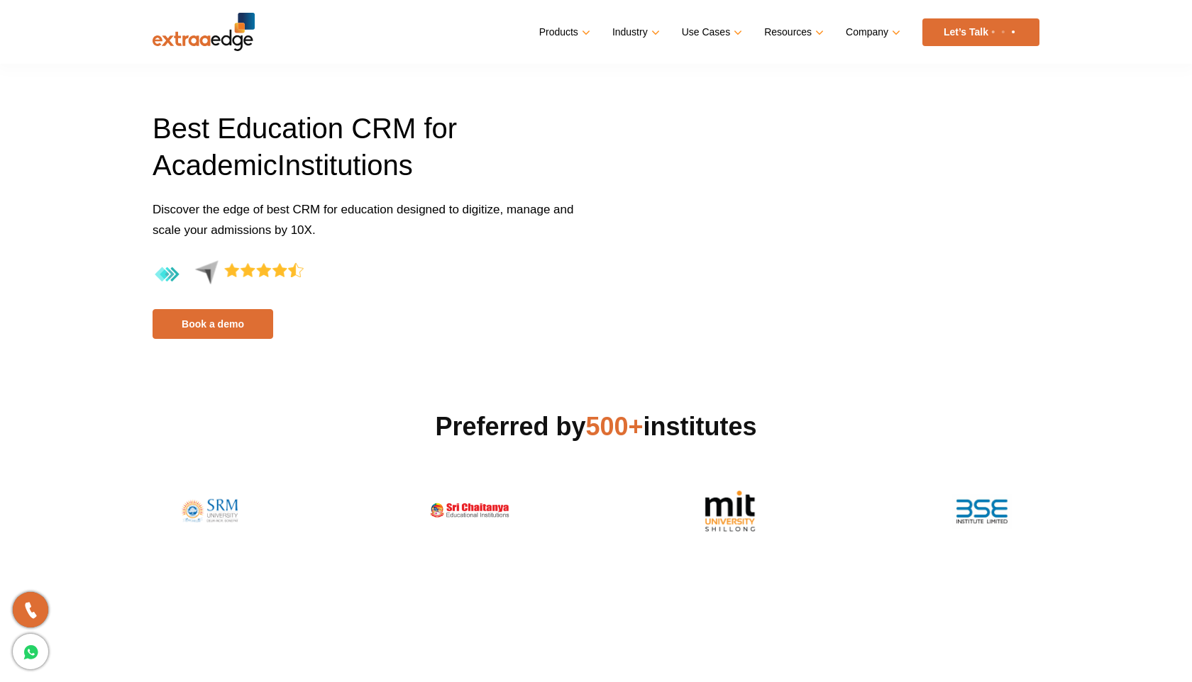 The width and height of the screenshot is (1192, 682). What do you see at coordinates (710, 32) in the screenshot?
I see `a: Use Cases` at bounding box center [710, 32].